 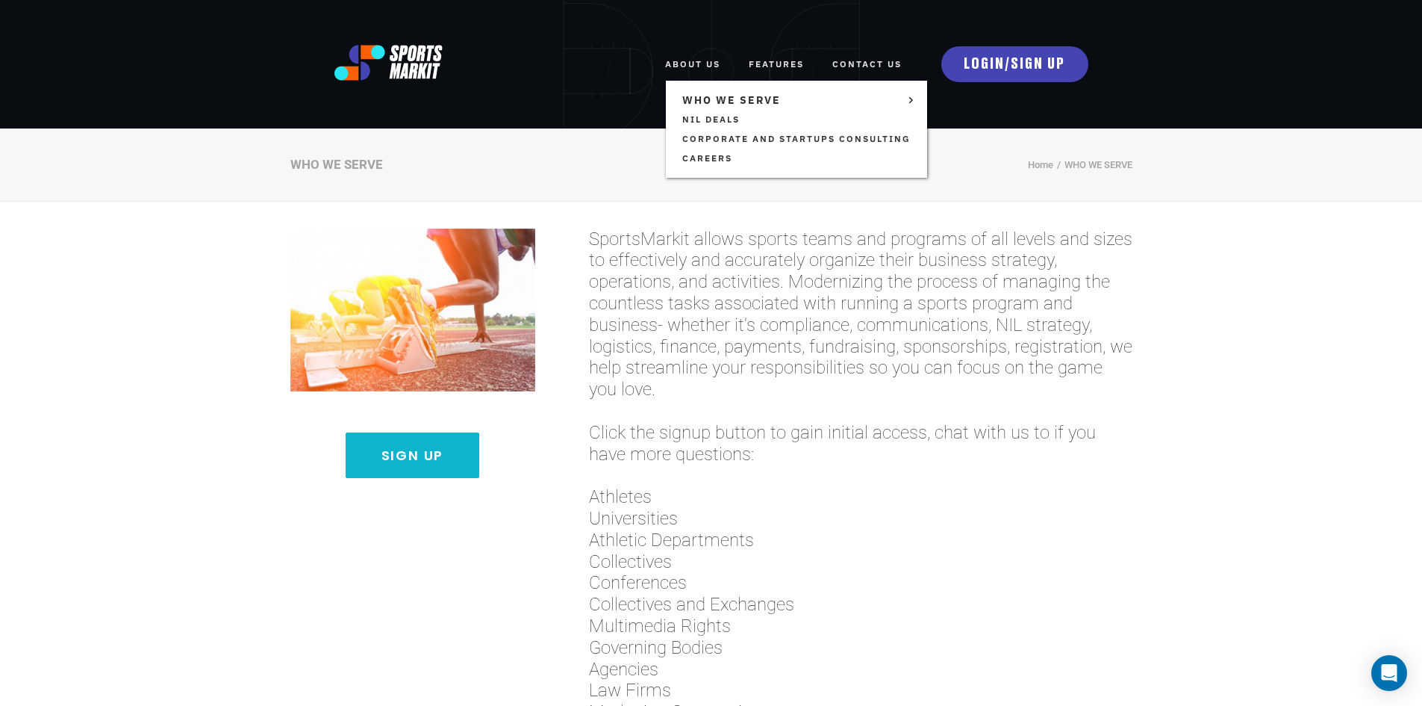 I want to click on span: Collectives and Exchanges, so click(x=861, y=604).